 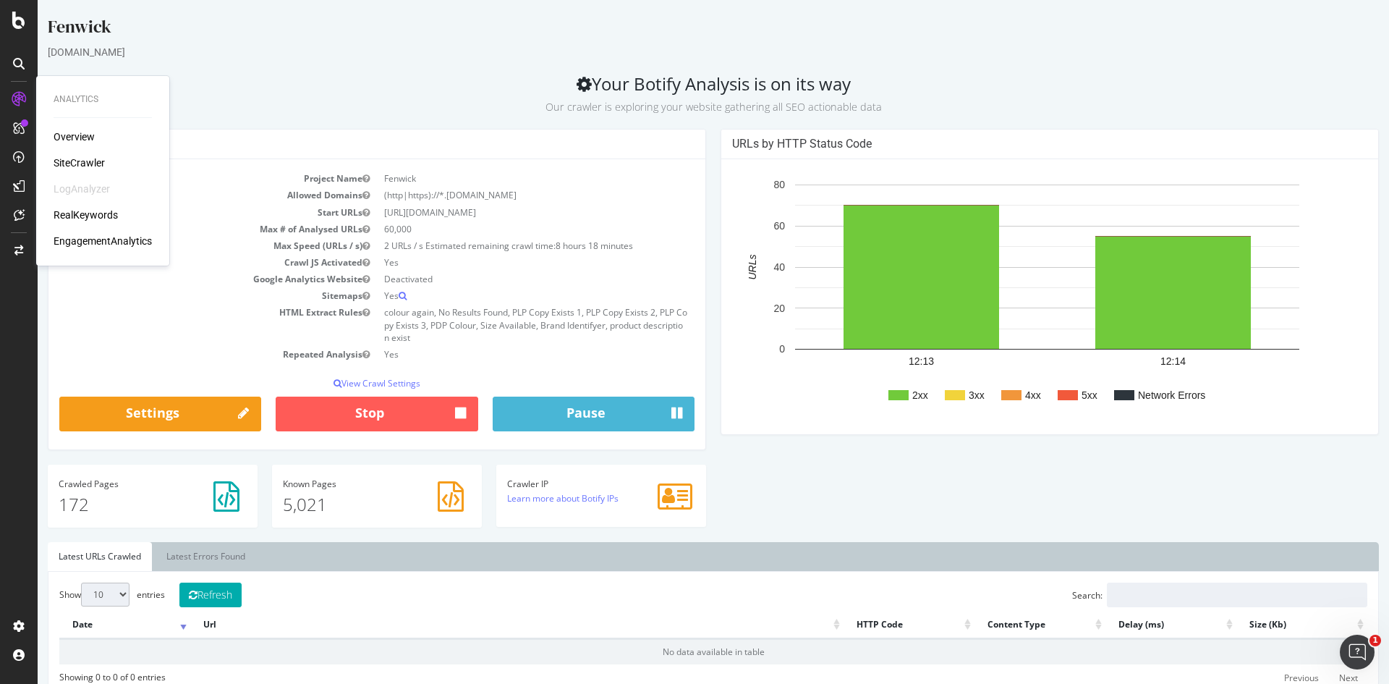 What do you see at coordinates (75, 673) in the screenshot?
I see `div: Showing 0 to 0 of 0 entries` at bounding box center [75, 673].